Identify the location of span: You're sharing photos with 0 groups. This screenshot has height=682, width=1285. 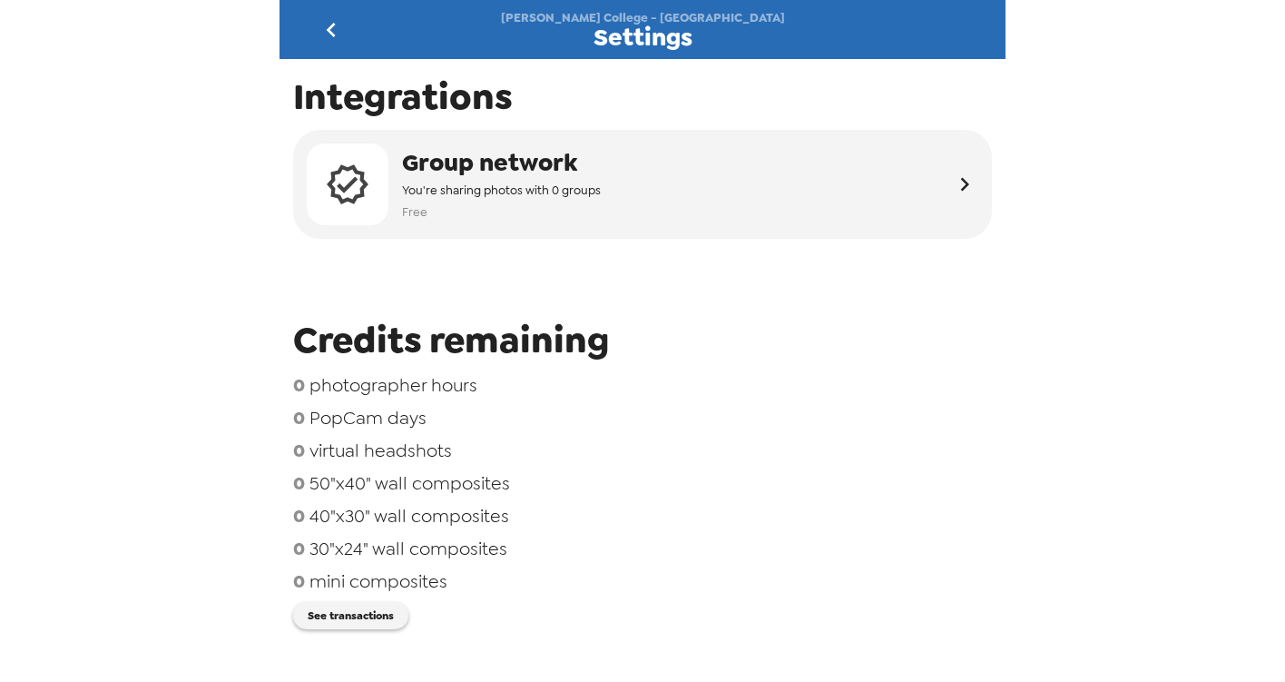
(501, 190).